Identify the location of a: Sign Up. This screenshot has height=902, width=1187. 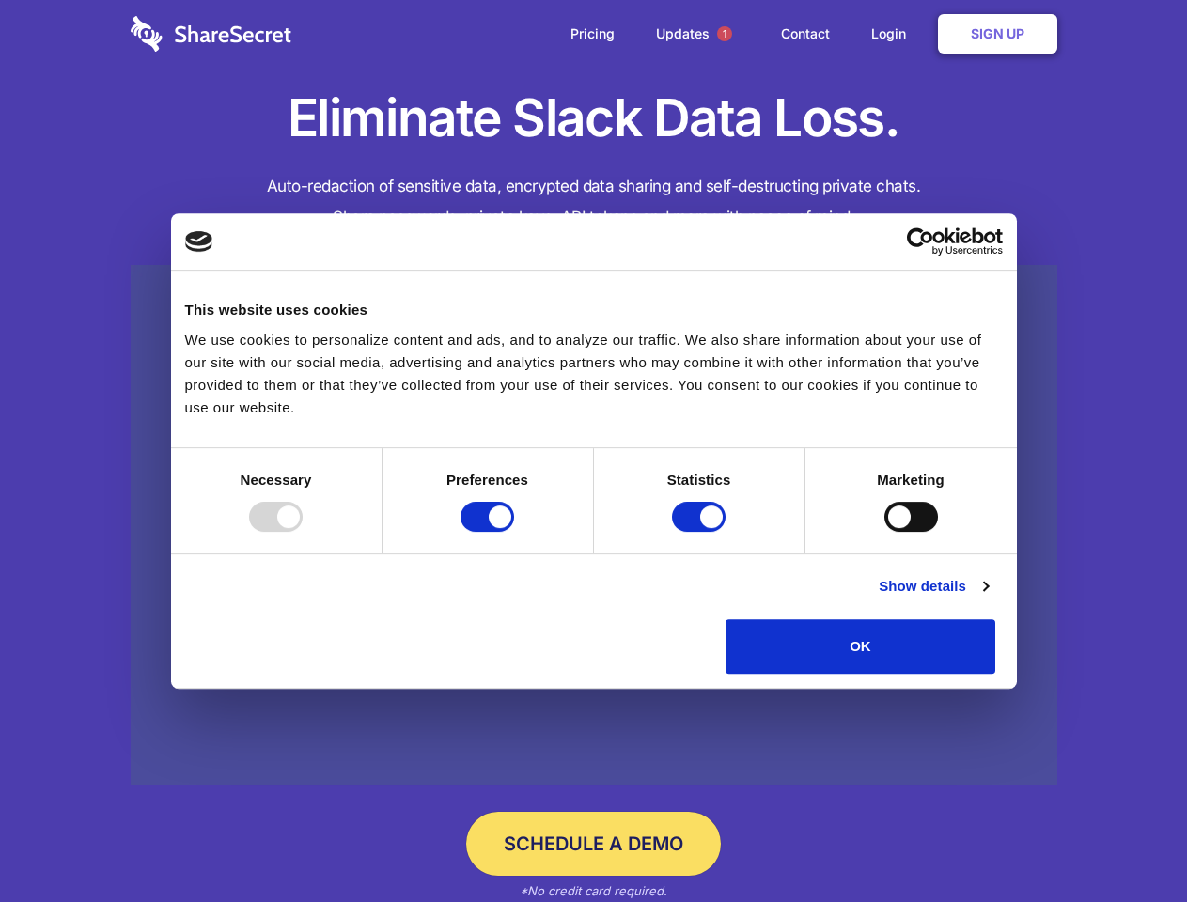
(997, 34).